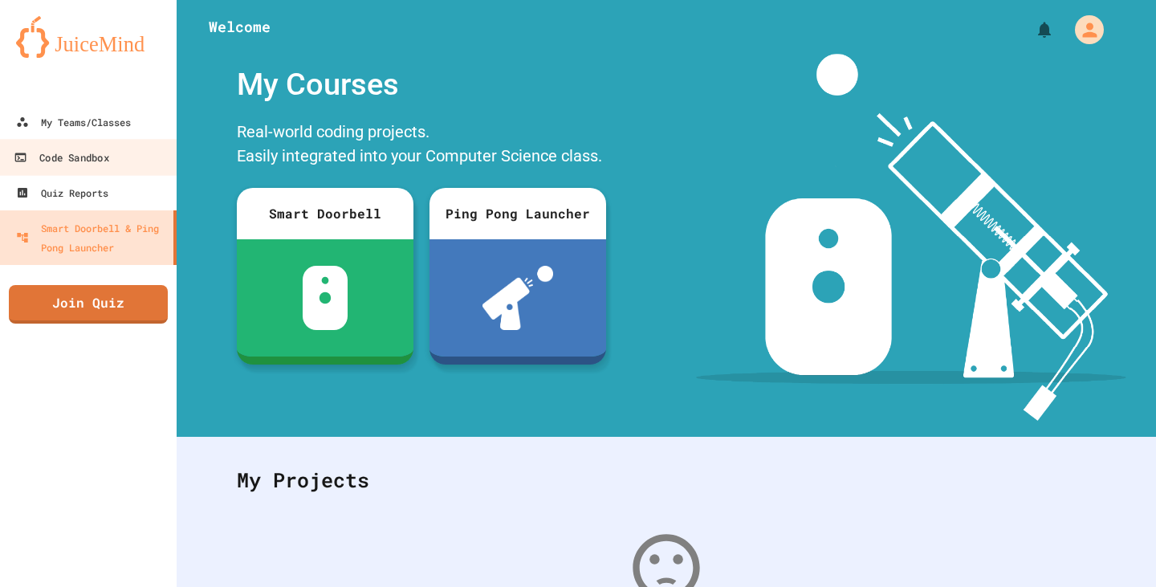  What do you see at coordinates (92, 238) in the screenshot?
I see `div: Smart Doorbell & Ping Pong Launcher` at bounding box center [92, 238].